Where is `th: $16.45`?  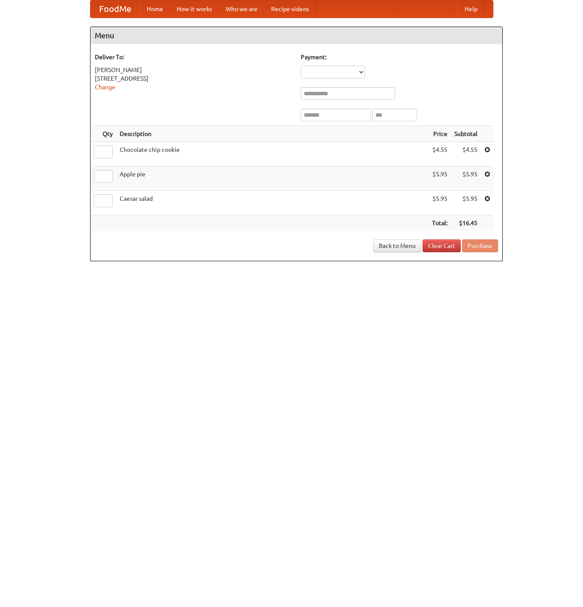
th: $16.45 is located at coordinates (465, 223).